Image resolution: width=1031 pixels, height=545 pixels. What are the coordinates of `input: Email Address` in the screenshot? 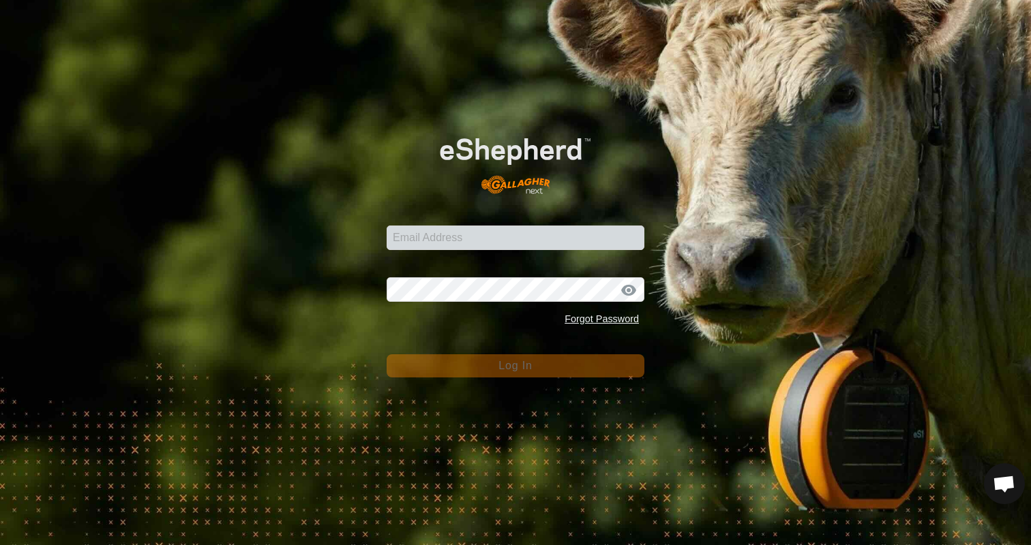 It's located at (515, 238).